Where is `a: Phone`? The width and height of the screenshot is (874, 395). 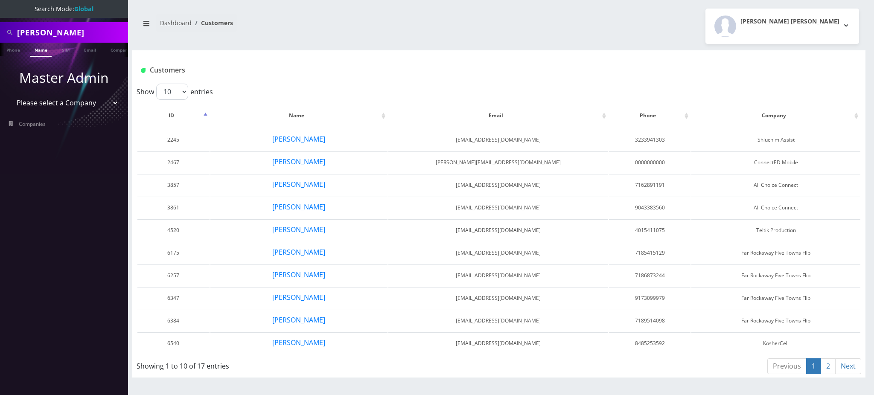 a: Phone is located at coordinates (13, 49).